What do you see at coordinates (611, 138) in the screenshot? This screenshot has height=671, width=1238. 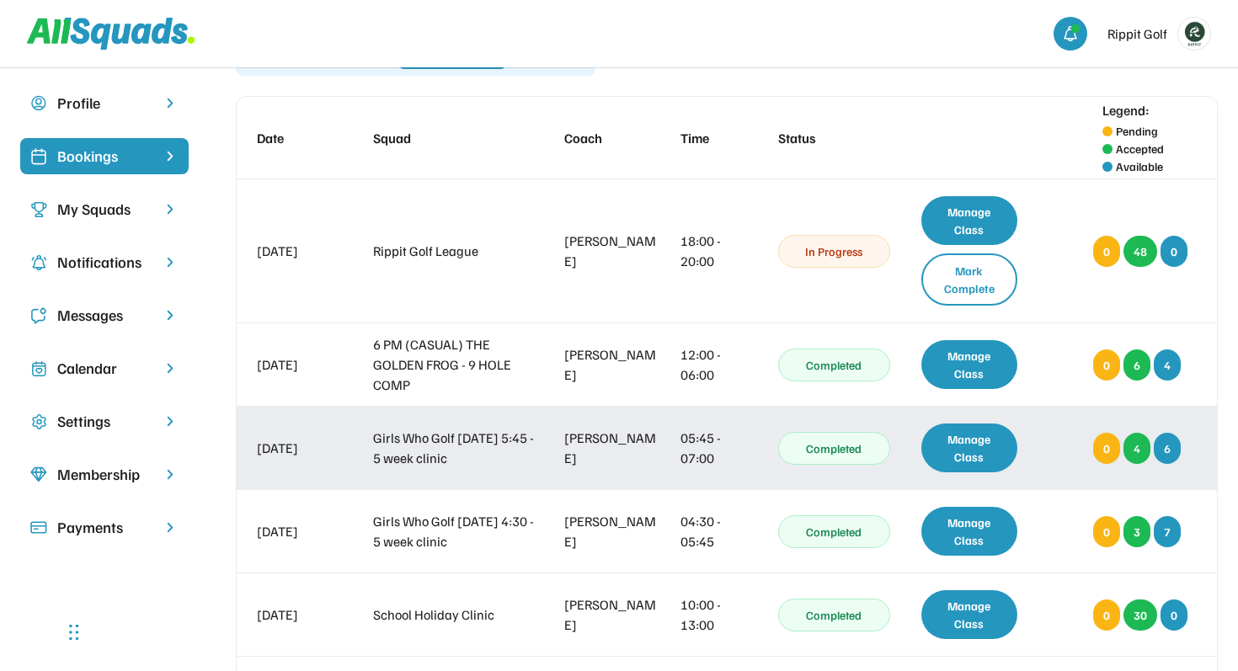 I see `div: Coach` at bounding box center [611, 138].